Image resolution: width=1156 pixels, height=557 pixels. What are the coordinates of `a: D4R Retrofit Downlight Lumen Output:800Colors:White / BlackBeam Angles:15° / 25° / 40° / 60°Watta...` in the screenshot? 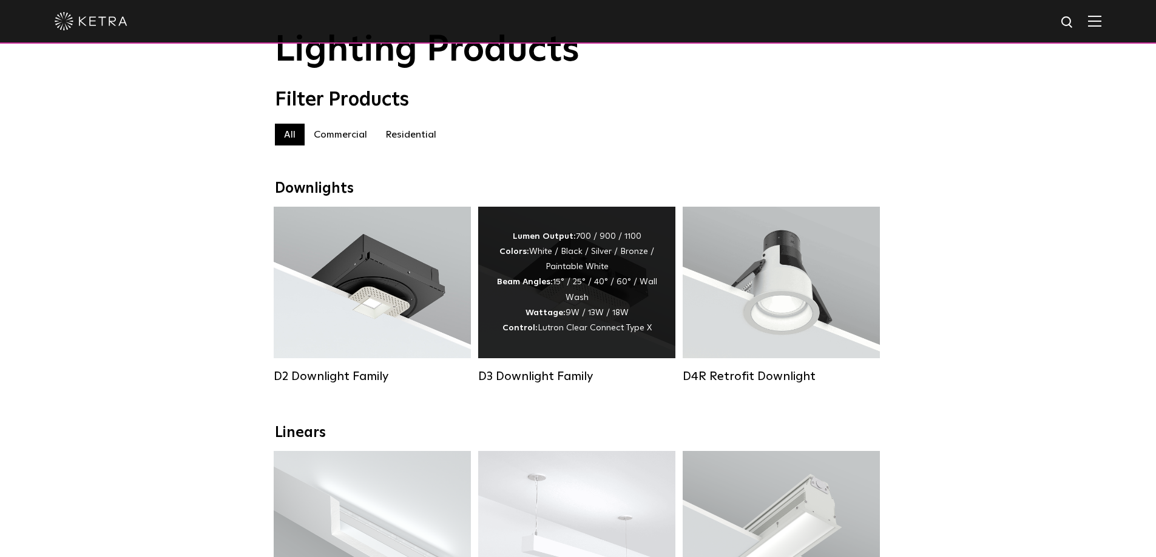 It's located at (781, 295).